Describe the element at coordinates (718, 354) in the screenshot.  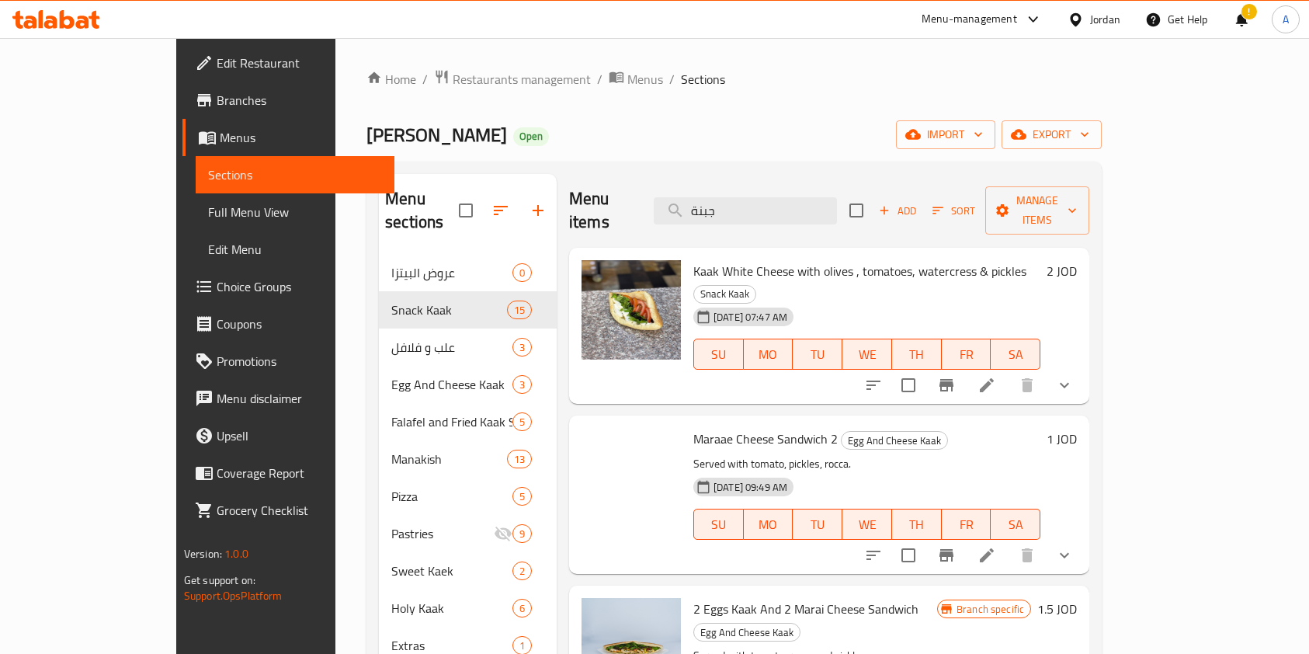
I see `button: SU` at that location.